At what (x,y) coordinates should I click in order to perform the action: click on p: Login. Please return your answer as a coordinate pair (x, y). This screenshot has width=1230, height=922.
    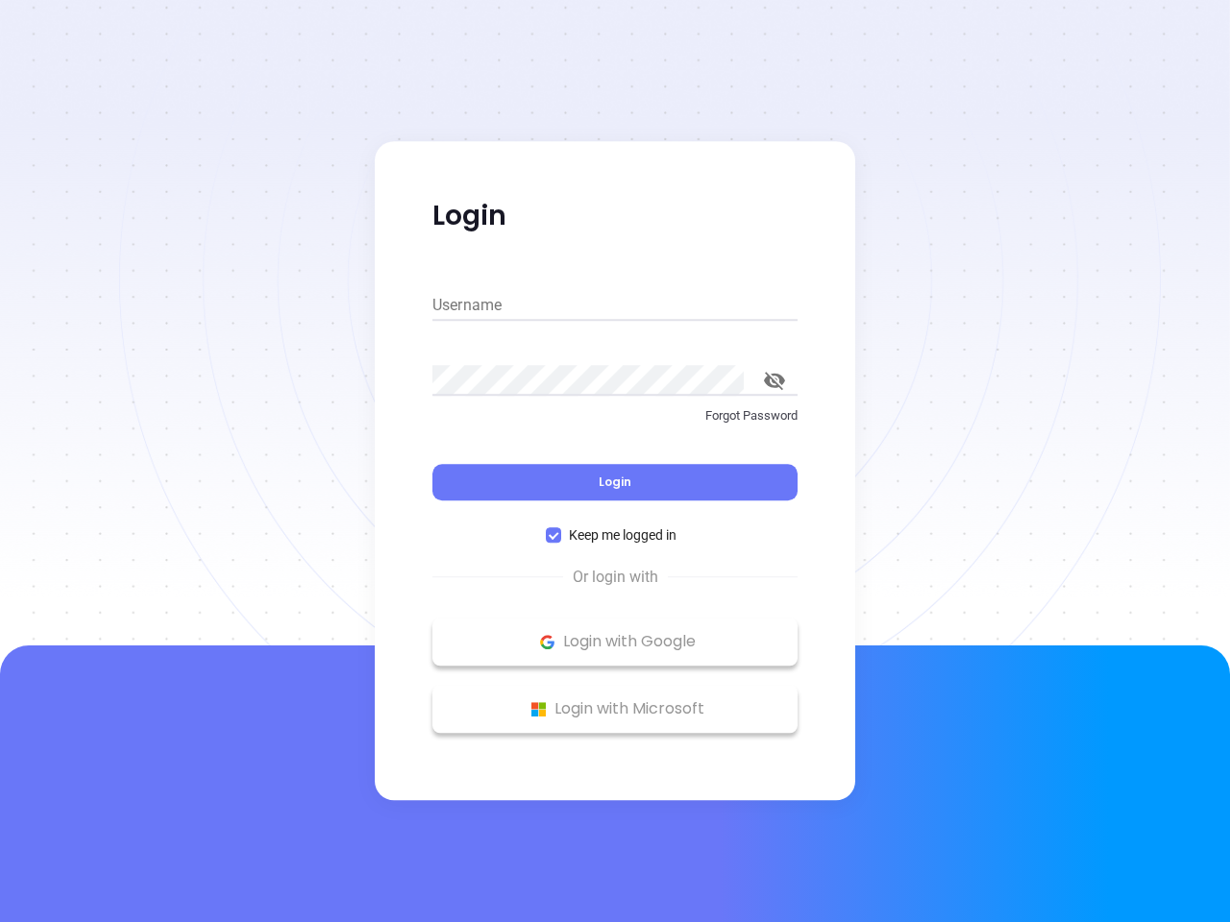
    Looking at the image, I should click on (615, 216).